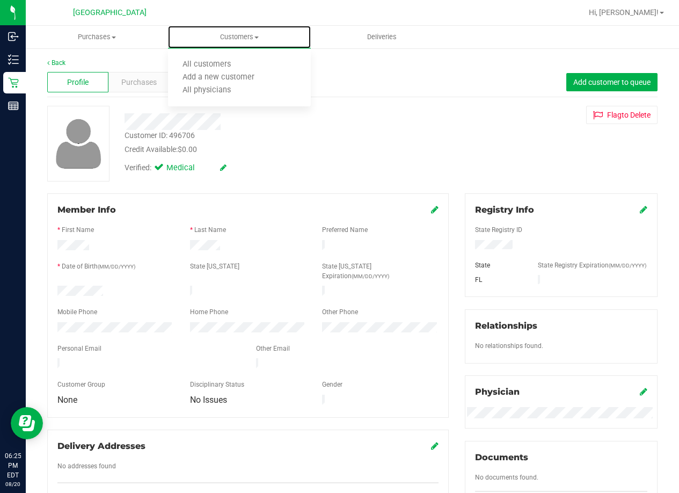 This screenshot has width=679, height=493. Describe the element at coordinates (98, 266) in the screenshot. I see `label: Date of Birth` at that location.